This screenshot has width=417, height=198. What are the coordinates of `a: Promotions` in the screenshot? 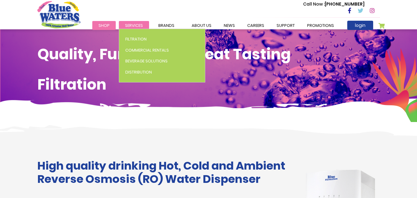 It's located at (321, 25).